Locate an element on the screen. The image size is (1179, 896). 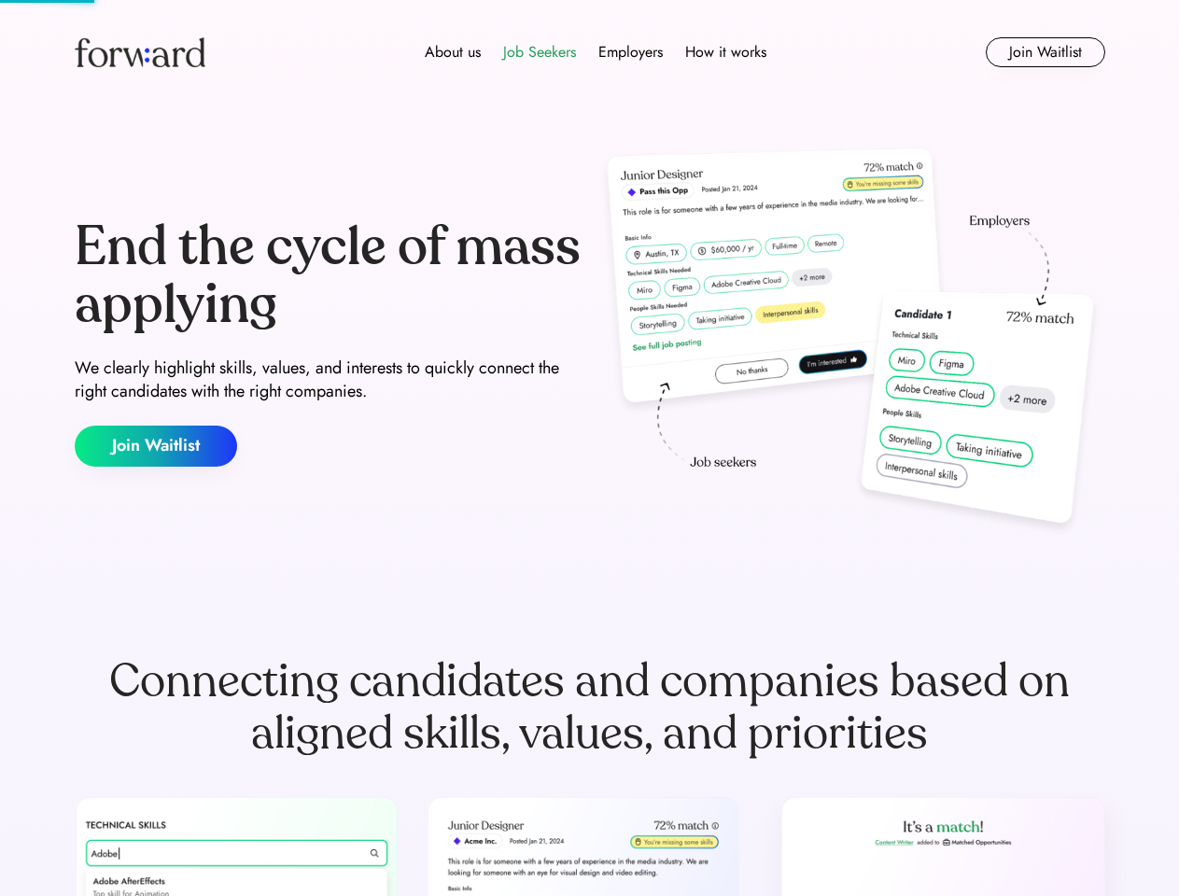
div: Connecting candidates and companies based on aligned skills, values, and priorities is located at coordinates (590, 708).